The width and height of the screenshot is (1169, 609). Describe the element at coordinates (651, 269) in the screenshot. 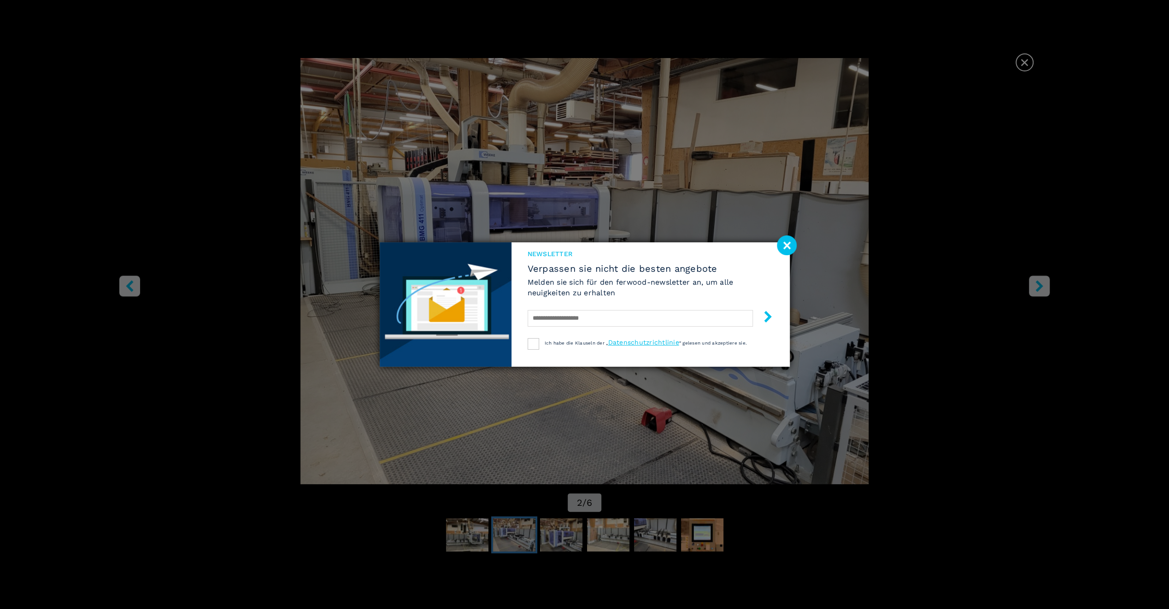

I see `span: Verpassen sie nicht die besten angebote` at that location.